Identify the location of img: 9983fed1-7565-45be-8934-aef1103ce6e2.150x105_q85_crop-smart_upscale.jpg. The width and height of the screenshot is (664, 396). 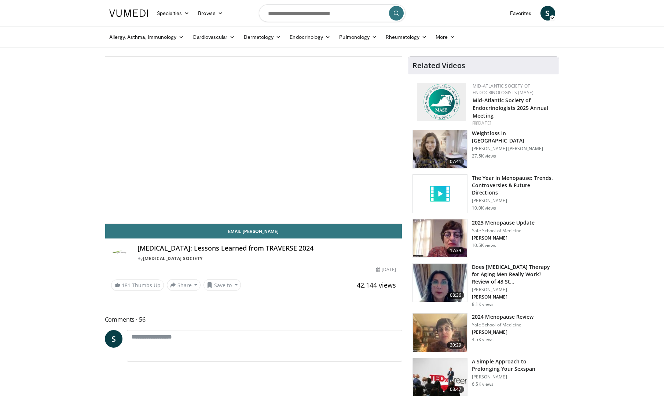
(440, 149).